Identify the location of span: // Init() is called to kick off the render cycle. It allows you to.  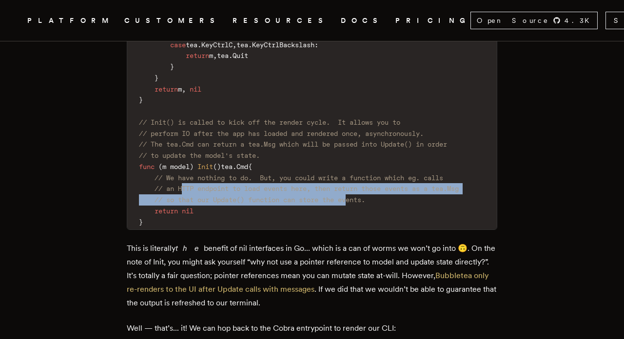
(269, 122).